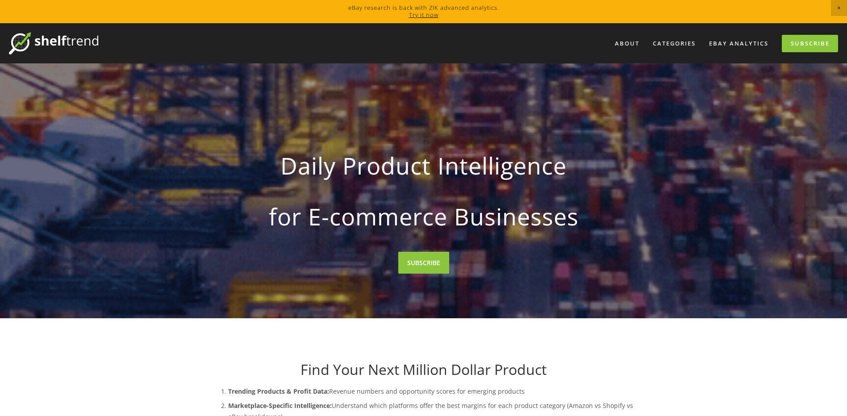 The height and width of the screenshot is (416, 847). I want to click on a: Try it now, so click(424, 15).